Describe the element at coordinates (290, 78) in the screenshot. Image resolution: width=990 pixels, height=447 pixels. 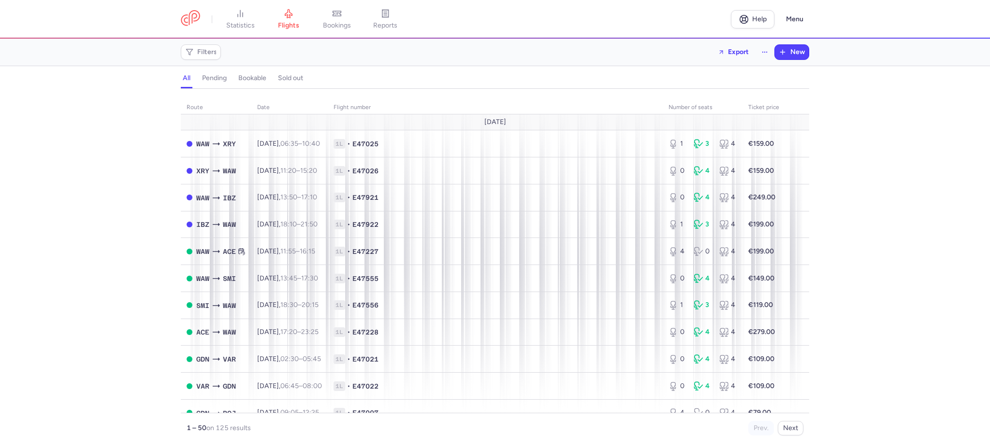
I see `h4: sold out` at that location.